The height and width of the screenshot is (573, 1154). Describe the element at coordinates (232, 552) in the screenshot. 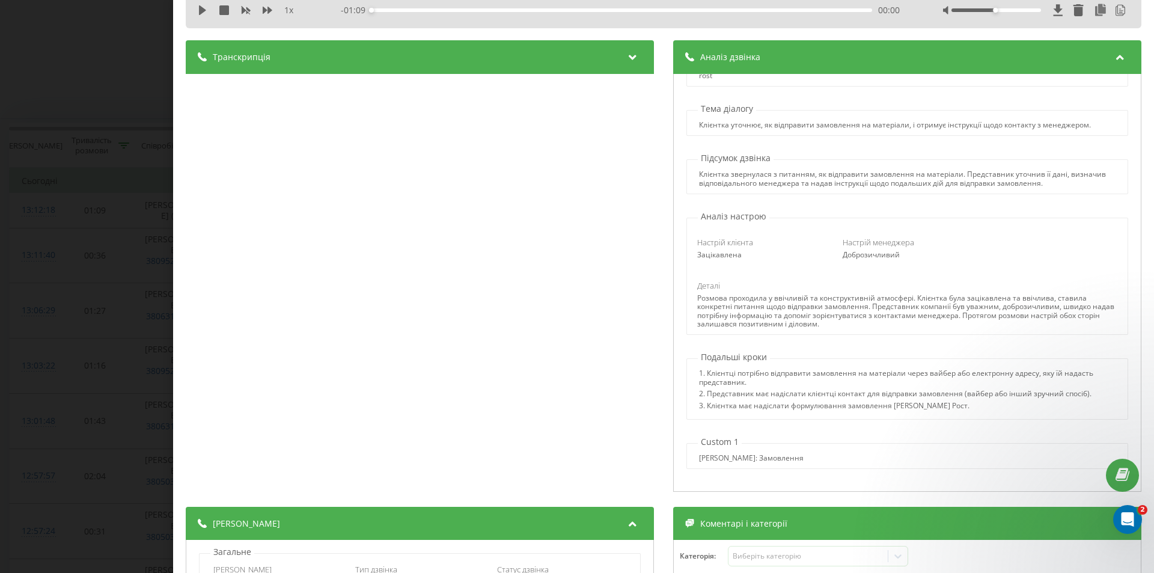

I see `p: Загальне` at that location.